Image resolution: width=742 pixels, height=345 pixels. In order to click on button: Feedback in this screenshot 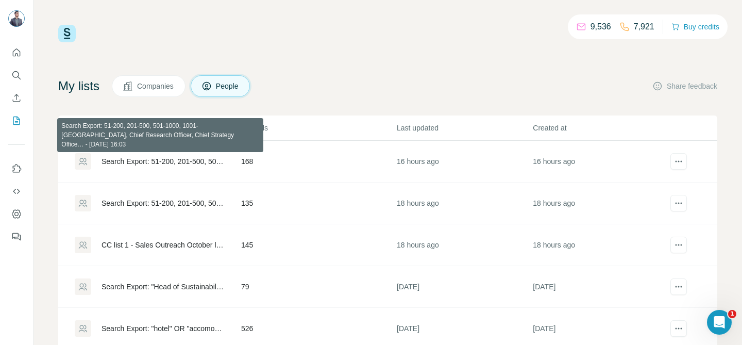, I will do `click(16, 237)`.